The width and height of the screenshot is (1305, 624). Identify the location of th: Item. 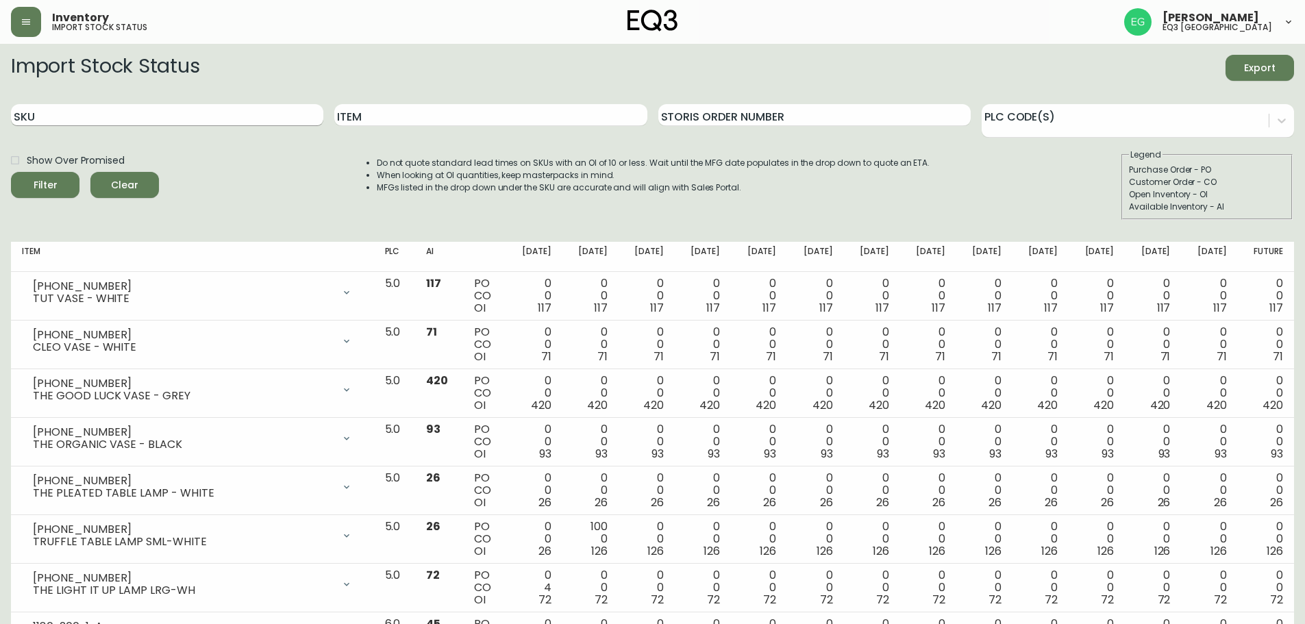
(193, 257).